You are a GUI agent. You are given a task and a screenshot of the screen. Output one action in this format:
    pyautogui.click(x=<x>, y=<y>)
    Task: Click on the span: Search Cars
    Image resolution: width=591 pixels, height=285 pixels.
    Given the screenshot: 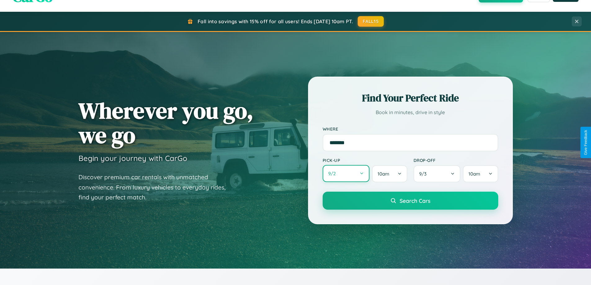 What is the action you would take?
    pyautogui.click(x=415, y=201)
    